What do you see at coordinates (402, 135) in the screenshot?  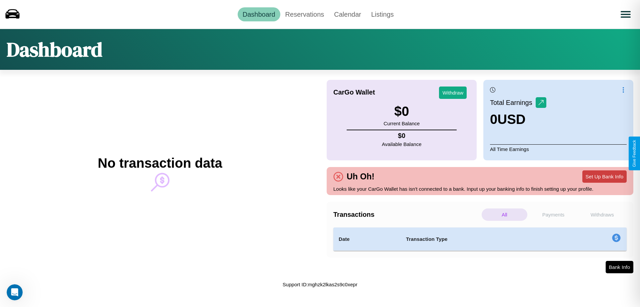 I see `h4: $ 0` at bounding box center [402, 135].